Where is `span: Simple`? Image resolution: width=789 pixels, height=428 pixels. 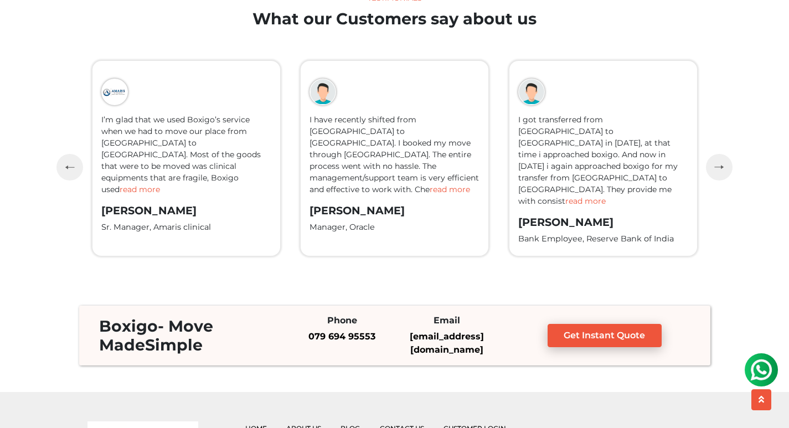
span: Simple is located at coordinates (174, 345).